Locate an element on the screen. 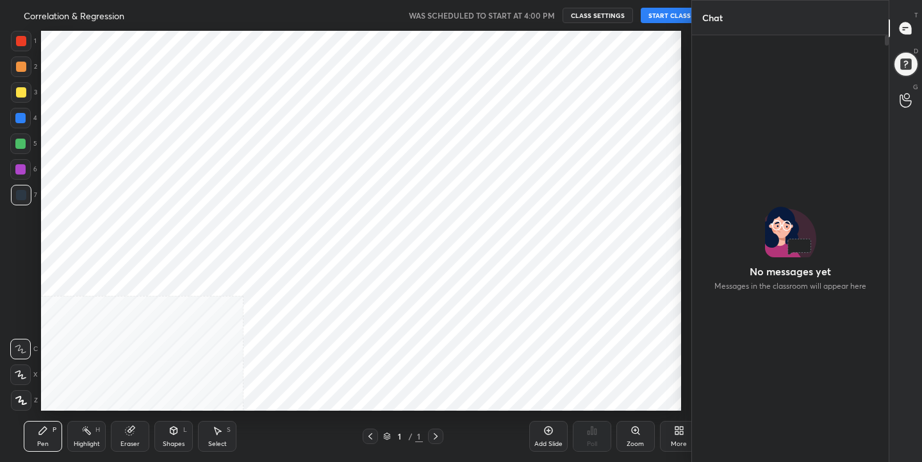  div: Highlight is located at coordinates (87, 444).